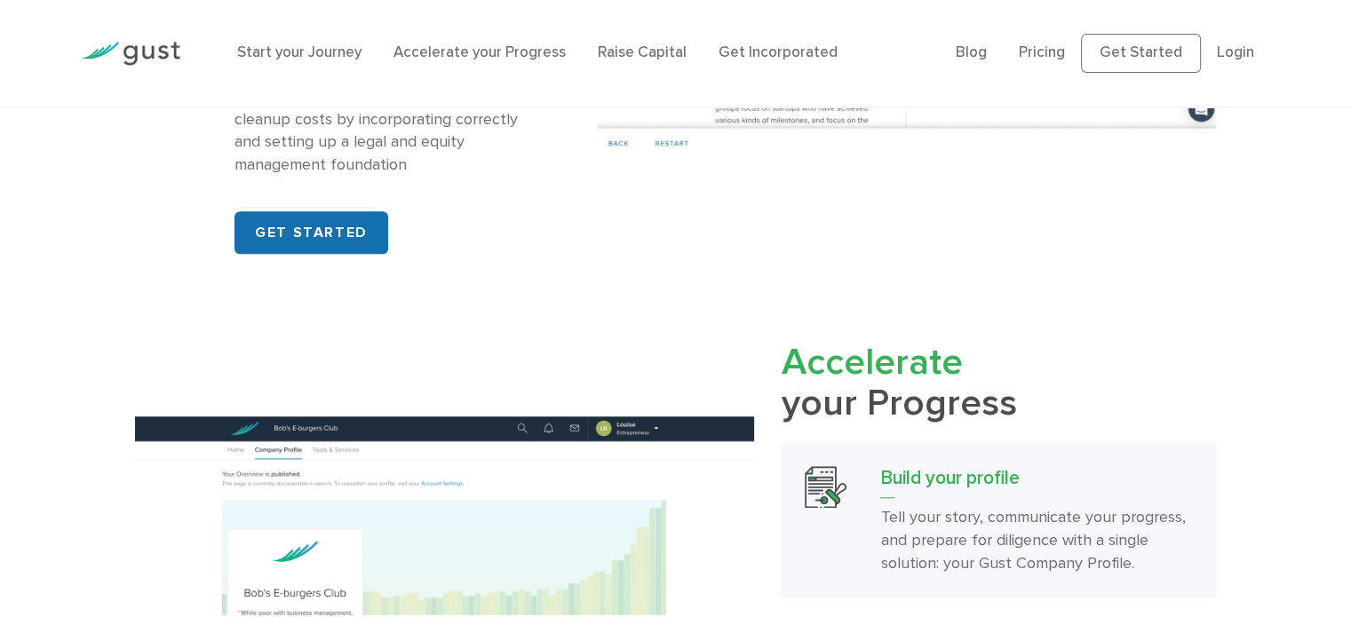 The width and height of the screenshot is (1351, 617). Describe the element at coordinates (131, 53) in the screenshot. I see `img: Gust Logo` at that location.